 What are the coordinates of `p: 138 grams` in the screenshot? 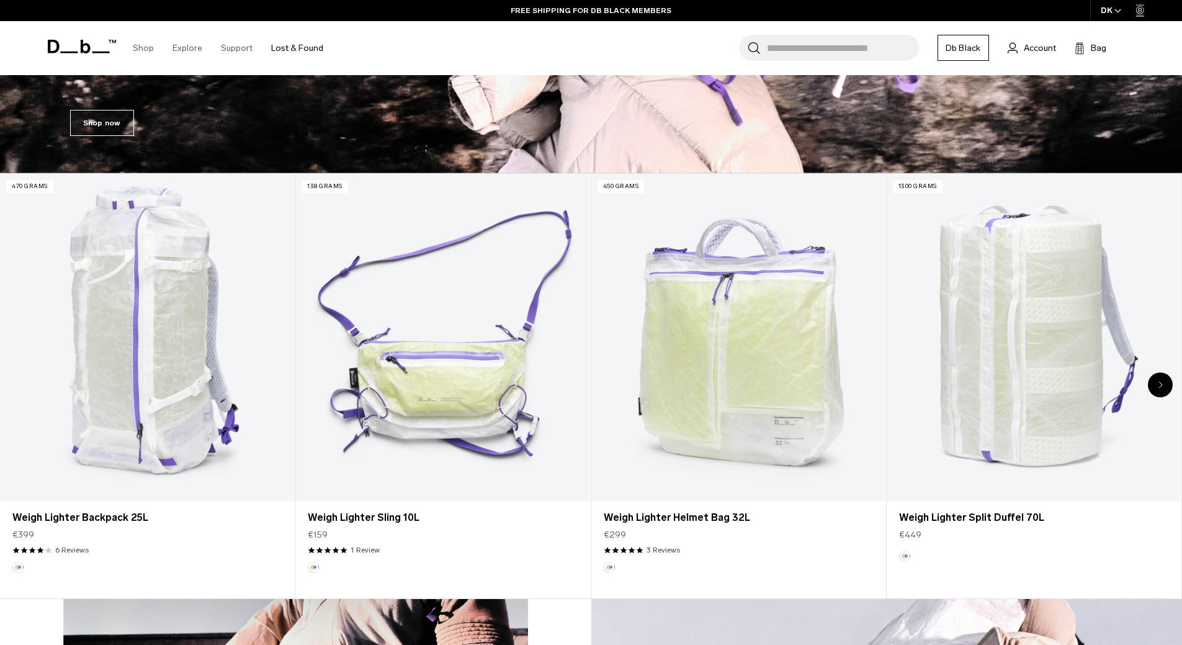 It's located at (325, 186).